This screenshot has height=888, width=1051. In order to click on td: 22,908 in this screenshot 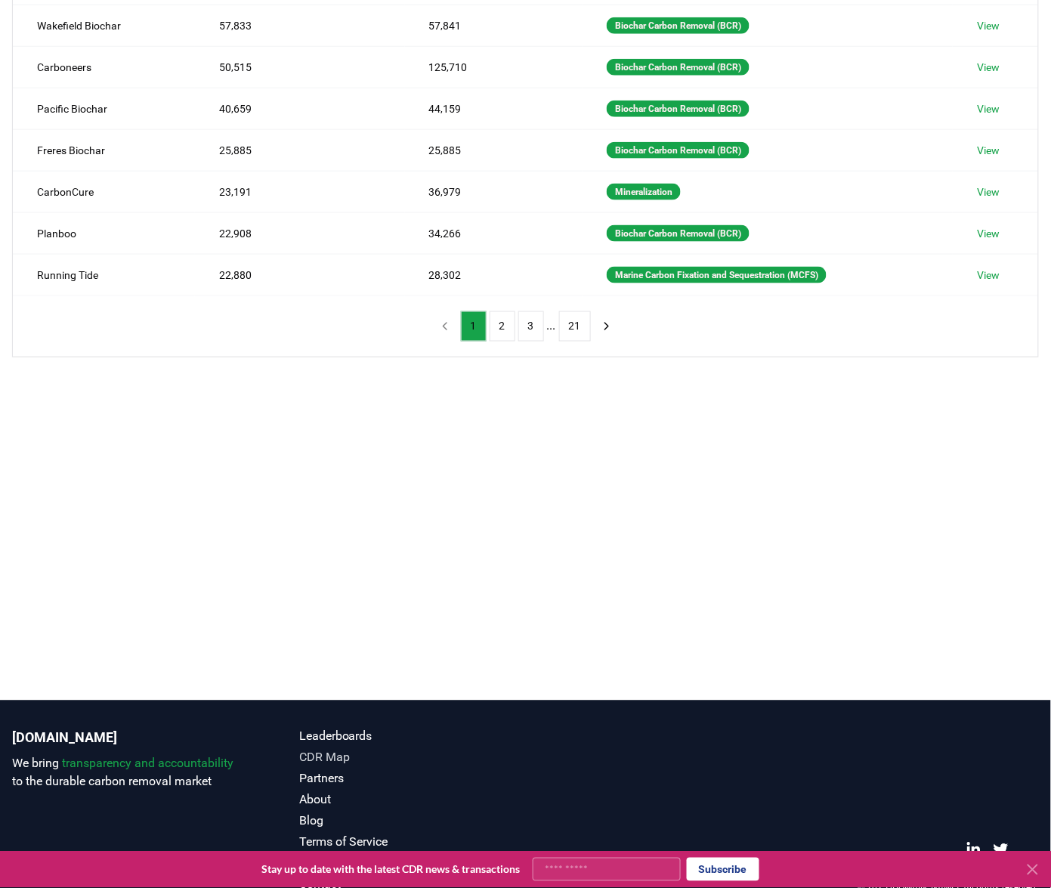, I will do `click(299, 233)`.